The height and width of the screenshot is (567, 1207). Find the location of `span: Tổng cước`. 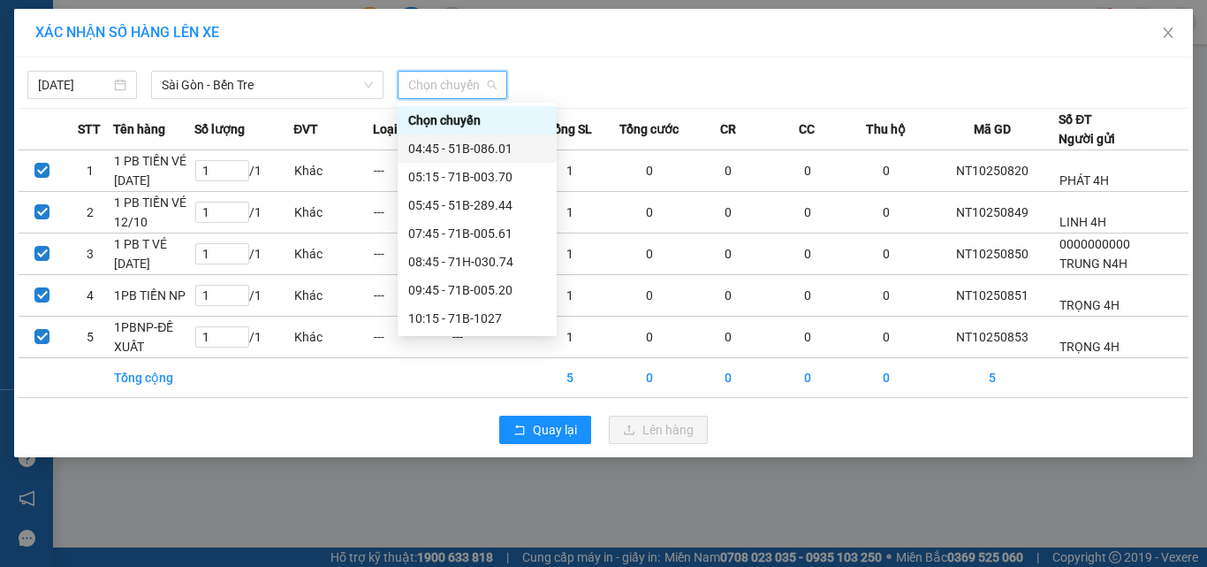

span: Tổng cước is located at coordinates (649, 129).